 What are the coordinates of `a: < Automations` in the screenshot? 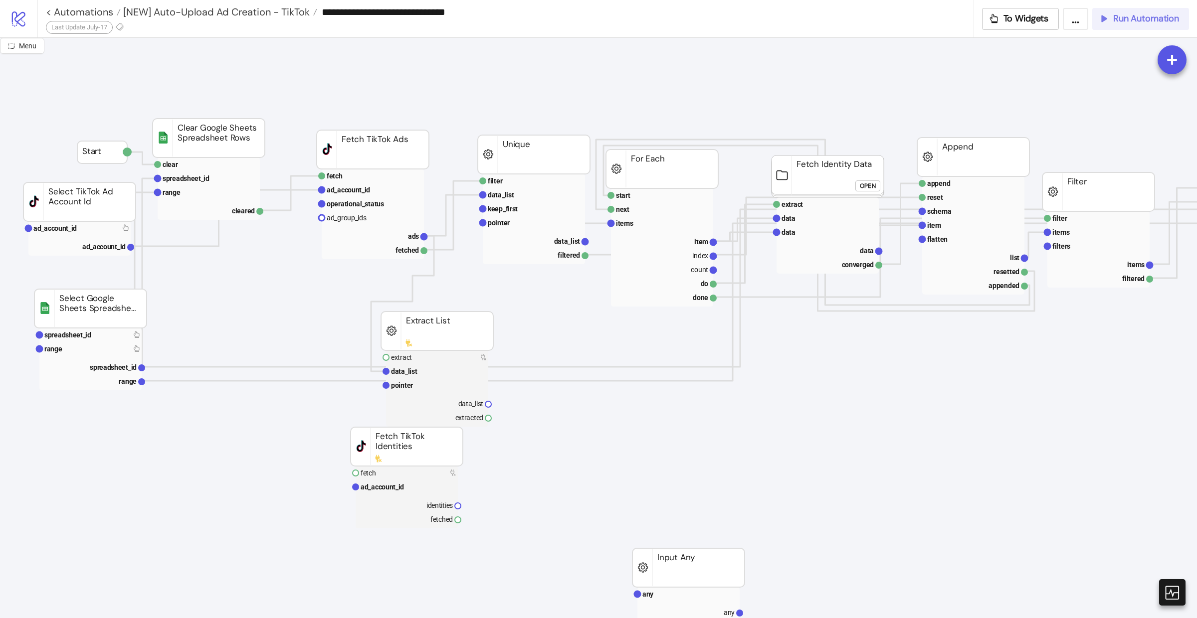 It's located at (83, 12).